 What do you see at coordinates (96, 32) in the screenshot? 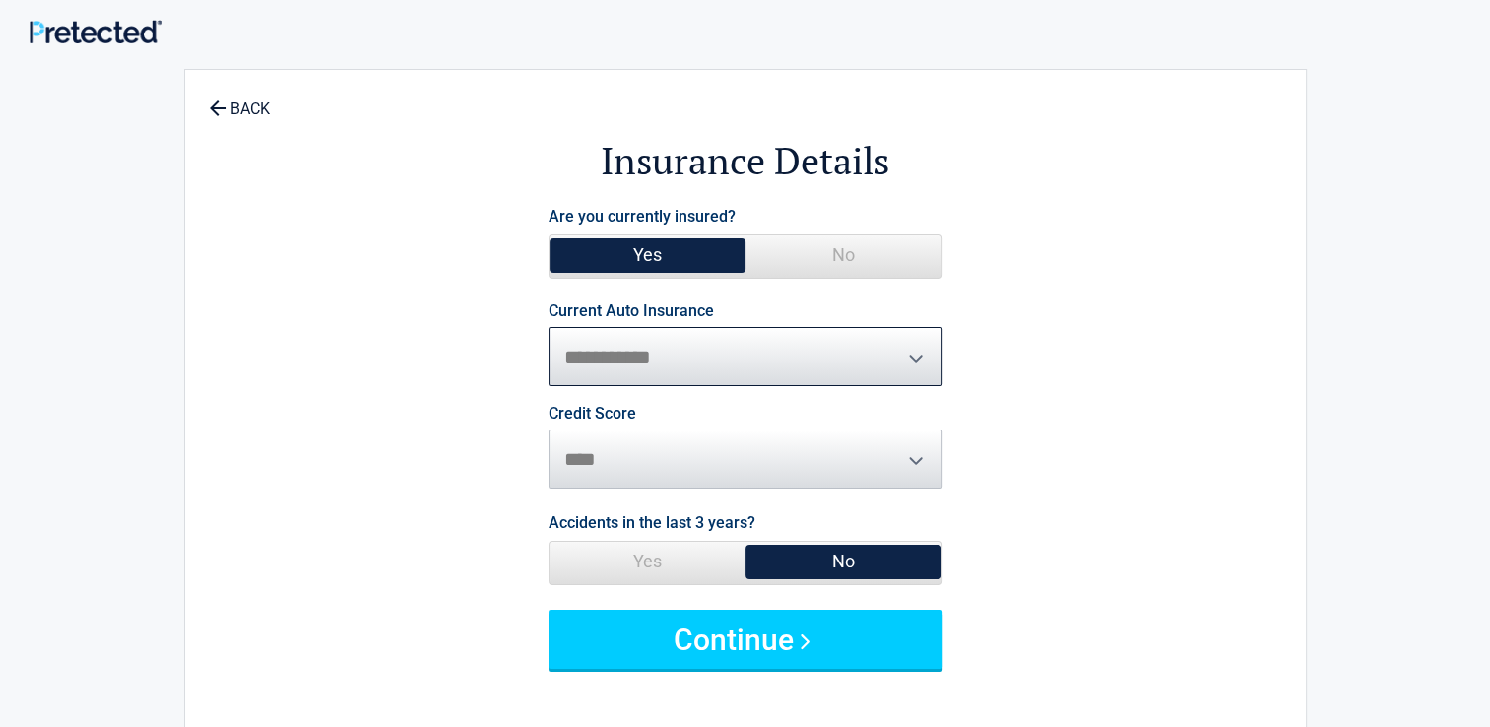
I see `img: Main Logo` at bounding box center [96, 32].